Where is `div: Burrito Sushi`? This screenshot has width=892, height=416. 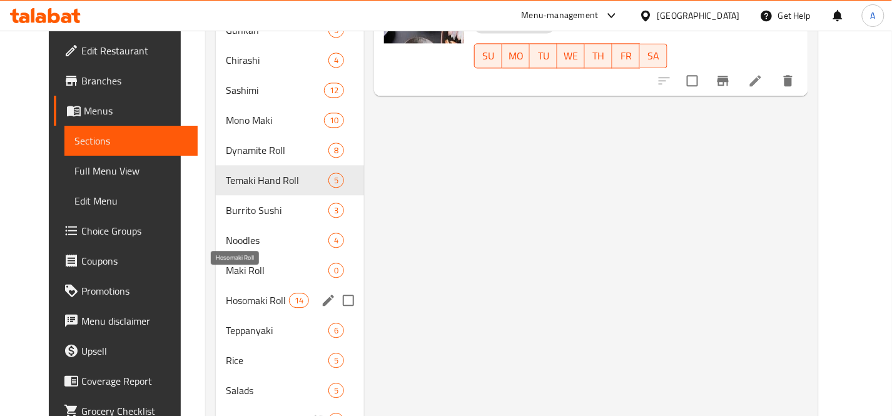
div: Burrito Sushi is located at coordinates (277, 210).